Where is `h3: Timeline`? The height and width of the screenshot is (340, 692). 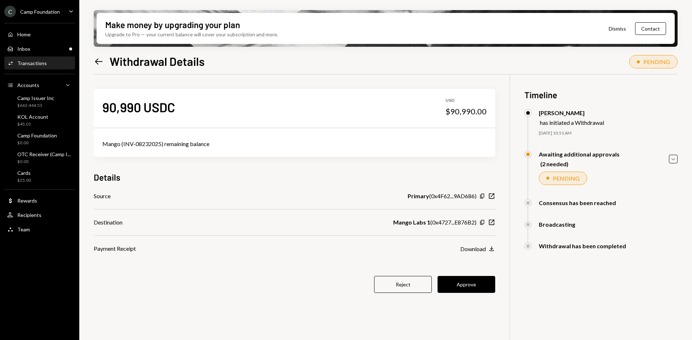 h3: Timeline is located at coordinates (601, 95).